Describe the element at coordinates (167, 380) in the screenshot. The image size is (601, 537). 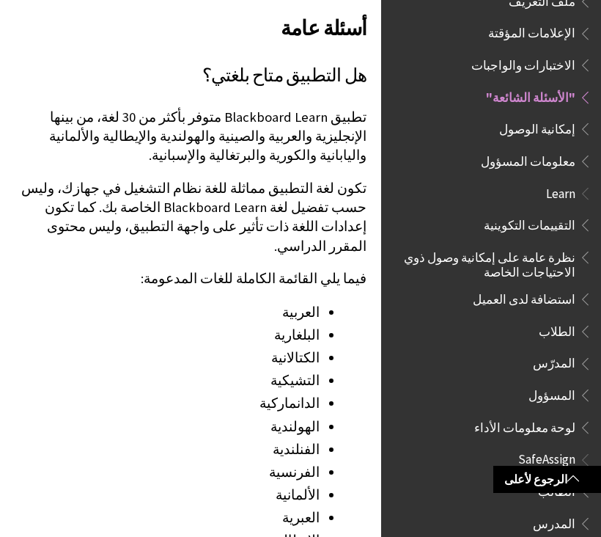
I see `li: التشيكية` at that location.